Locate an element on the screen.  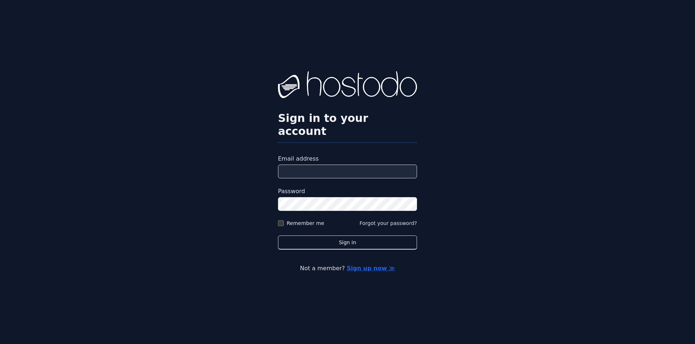
button: Forgot your password? is located at coordinates (388, 223).